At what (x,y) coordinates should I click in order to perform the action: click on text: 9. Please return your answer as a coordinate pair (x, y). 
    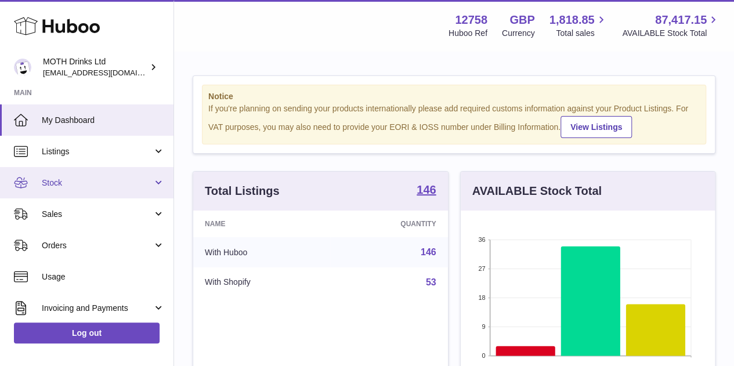
    Looking at the image, I should click on (484, 327).